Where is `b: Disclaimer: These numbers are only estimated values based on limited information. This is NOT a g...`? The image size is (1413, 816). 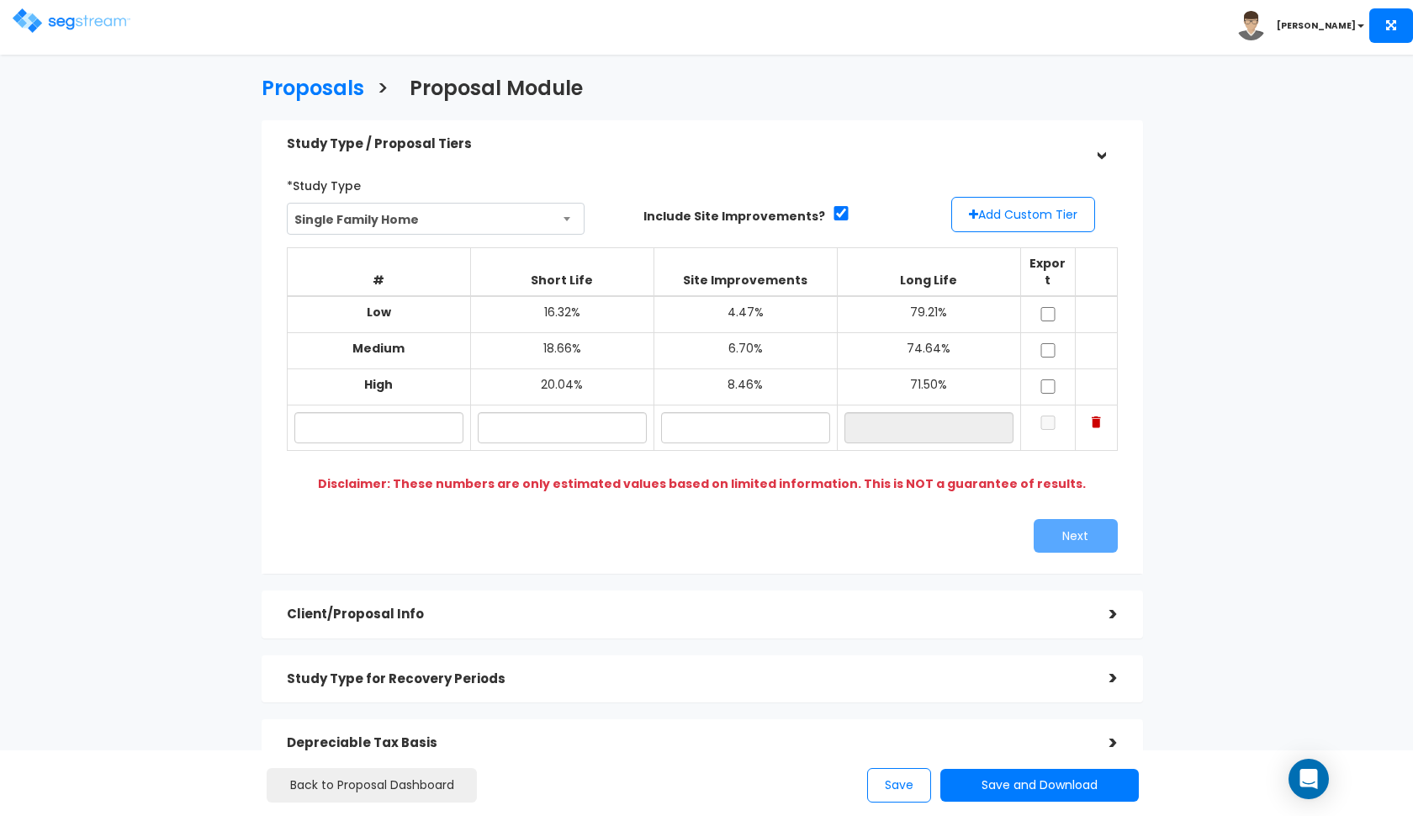
b: Disclaimer: These numbers are only estimated values based on limited information. This is NOT a g... is located at coordinates (702, 484).